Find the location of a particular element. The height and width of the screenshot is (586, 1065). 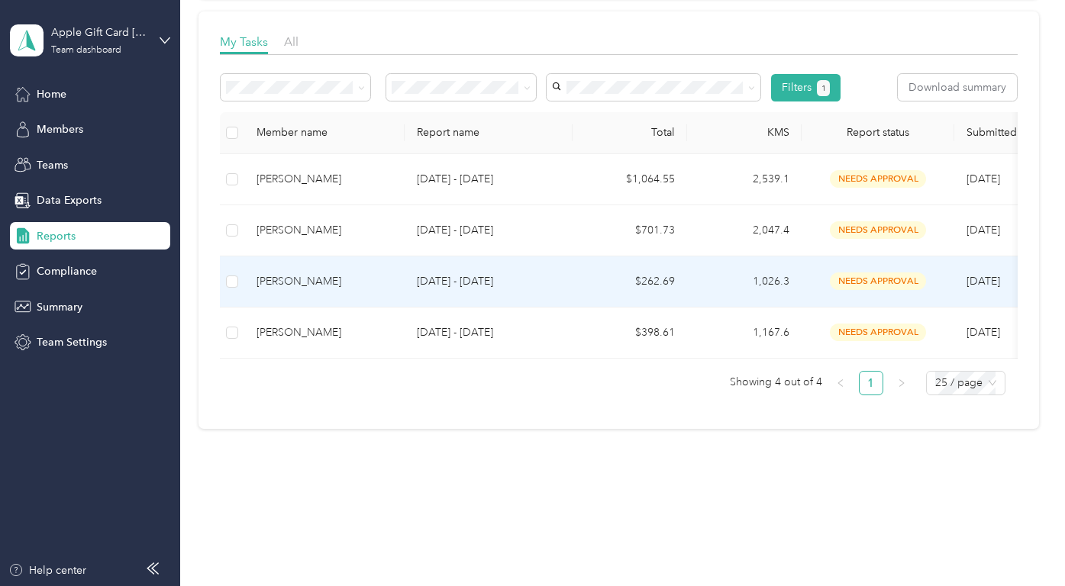

span: 1 is located at coordinates (823, 89).